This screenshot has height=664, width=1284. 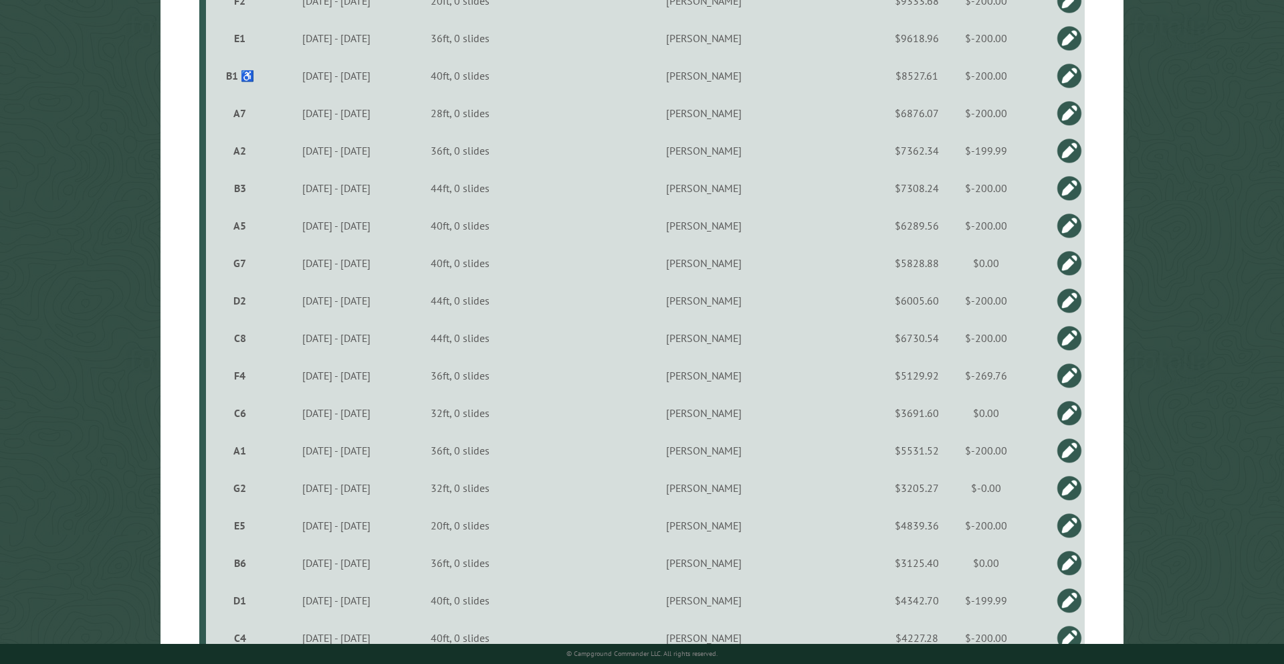 I want to click on td: $3691.60, so click(x=916, y=413).